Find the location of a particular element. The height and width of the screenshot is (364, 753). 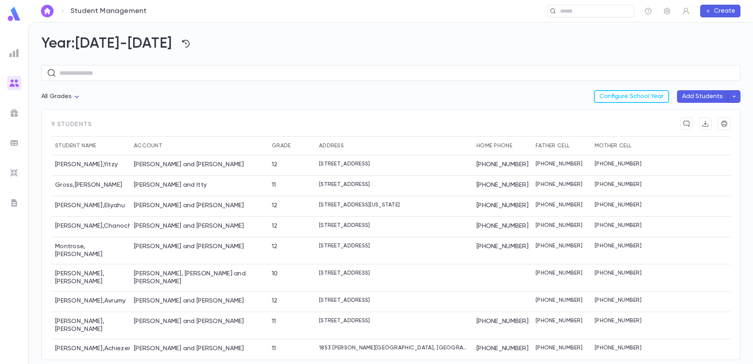

img: home_white.a664292cf8c1dea59945f0da9f25487c.svg is located at coordinates (47, 11).